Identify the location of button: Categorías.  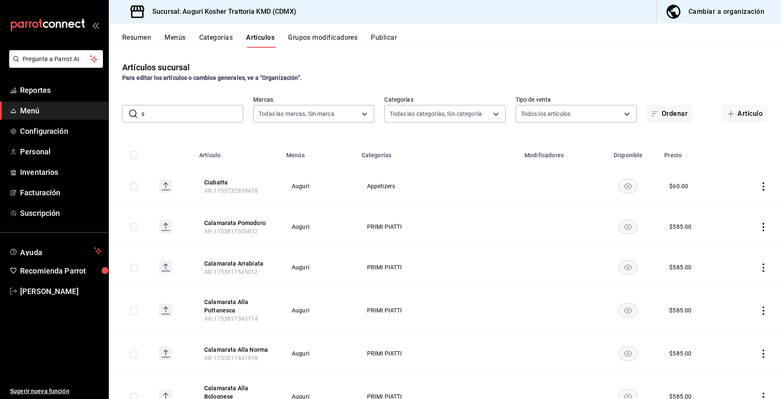
(216, 41).